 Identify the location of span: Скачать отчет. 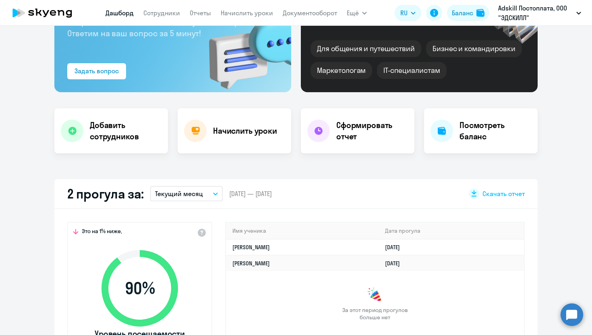
(504, 194).